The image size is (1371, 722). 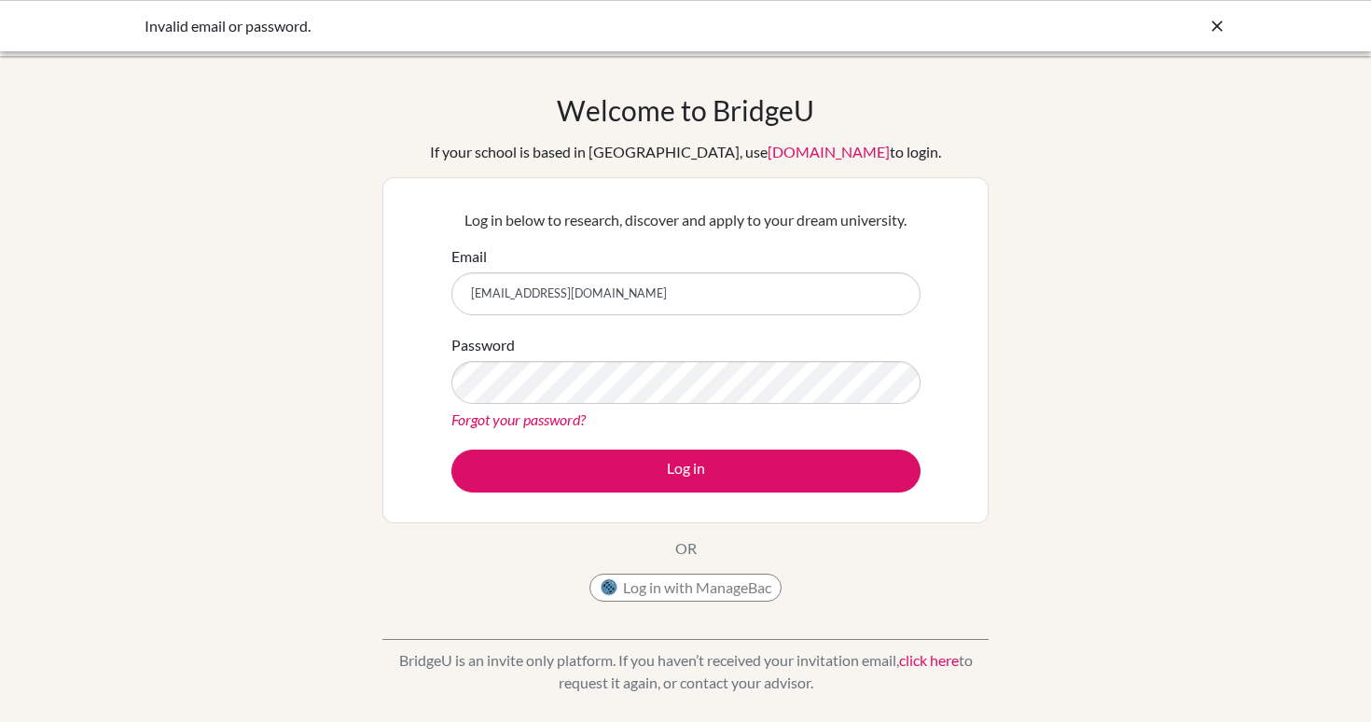 I want to click on button: Log in, so click(x=686, y=471).